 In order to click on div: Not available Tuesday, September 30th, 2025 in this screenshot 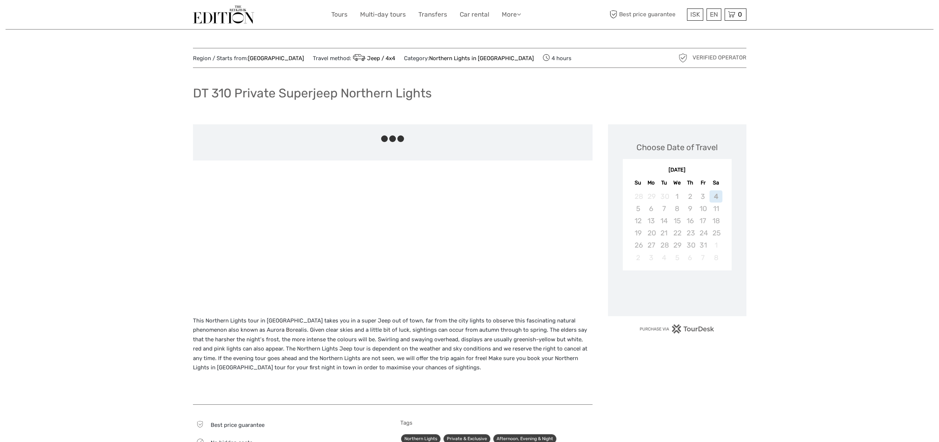, I will do `click(663, 196)`.